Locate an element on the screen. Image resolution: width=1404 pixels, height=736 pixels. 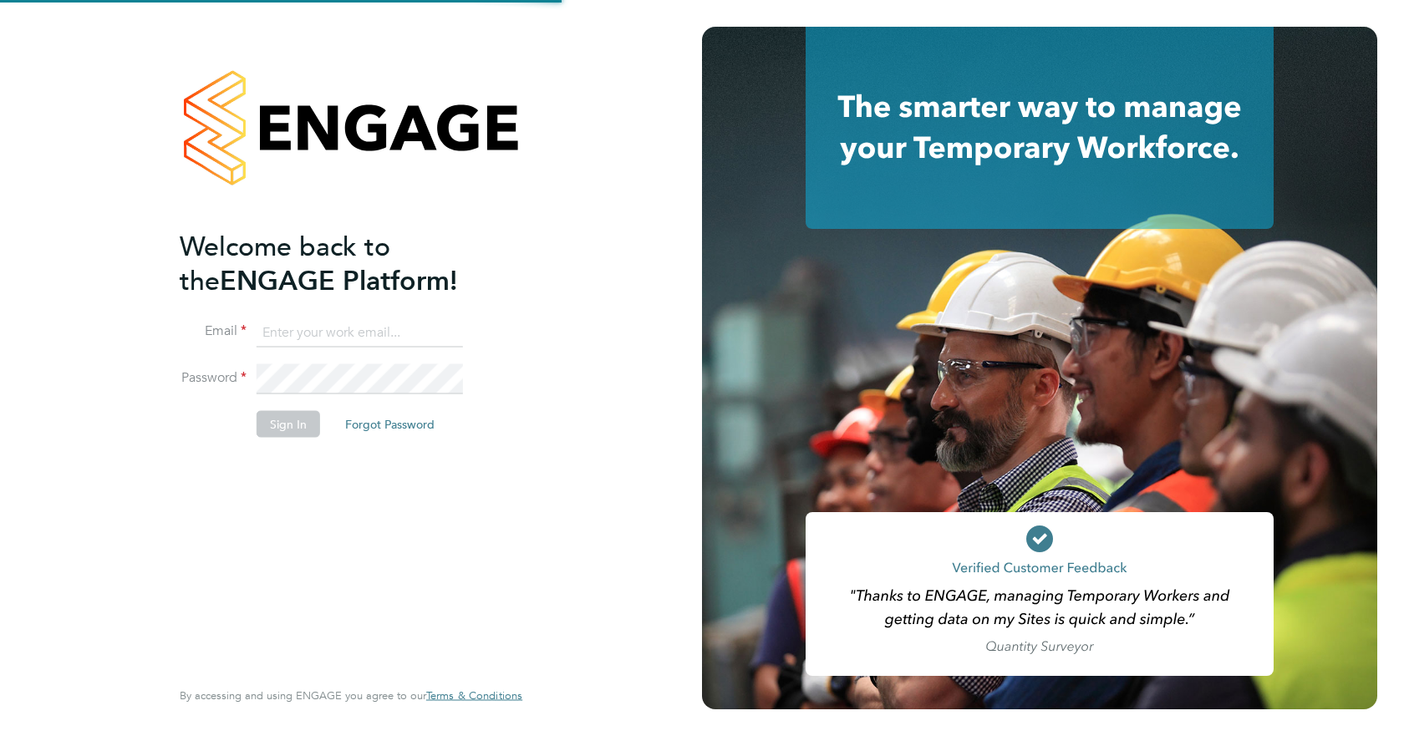
h2: ENGAGE Platform! is located at coordinates (343, 263).